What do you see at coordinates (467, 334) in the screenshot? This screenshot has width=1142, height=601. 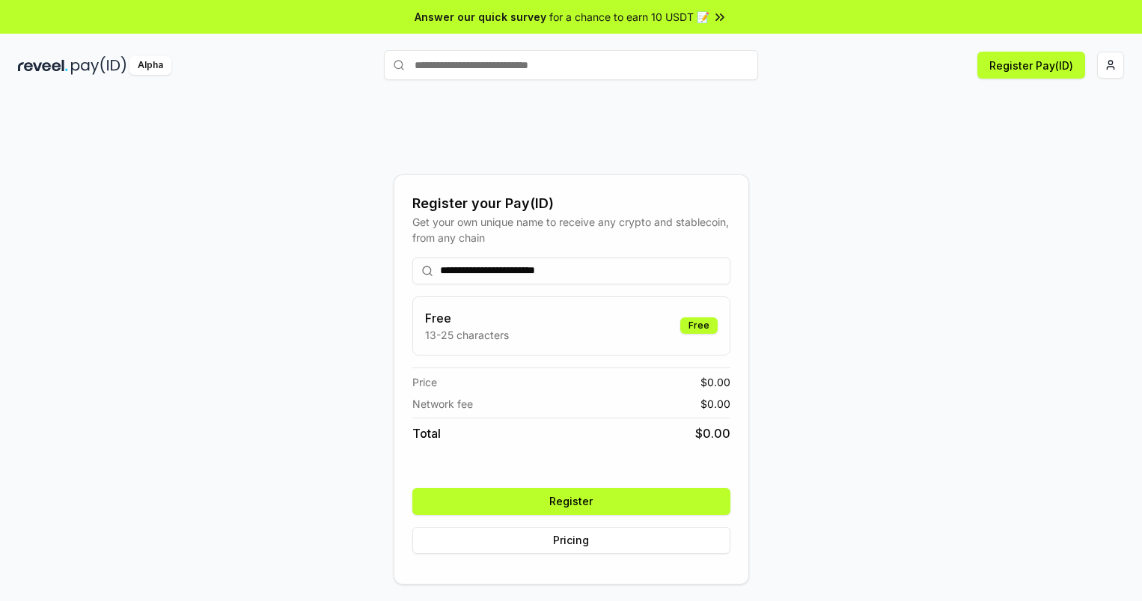 I see `p: 13-25 characters` at bounding box center [467, 334].